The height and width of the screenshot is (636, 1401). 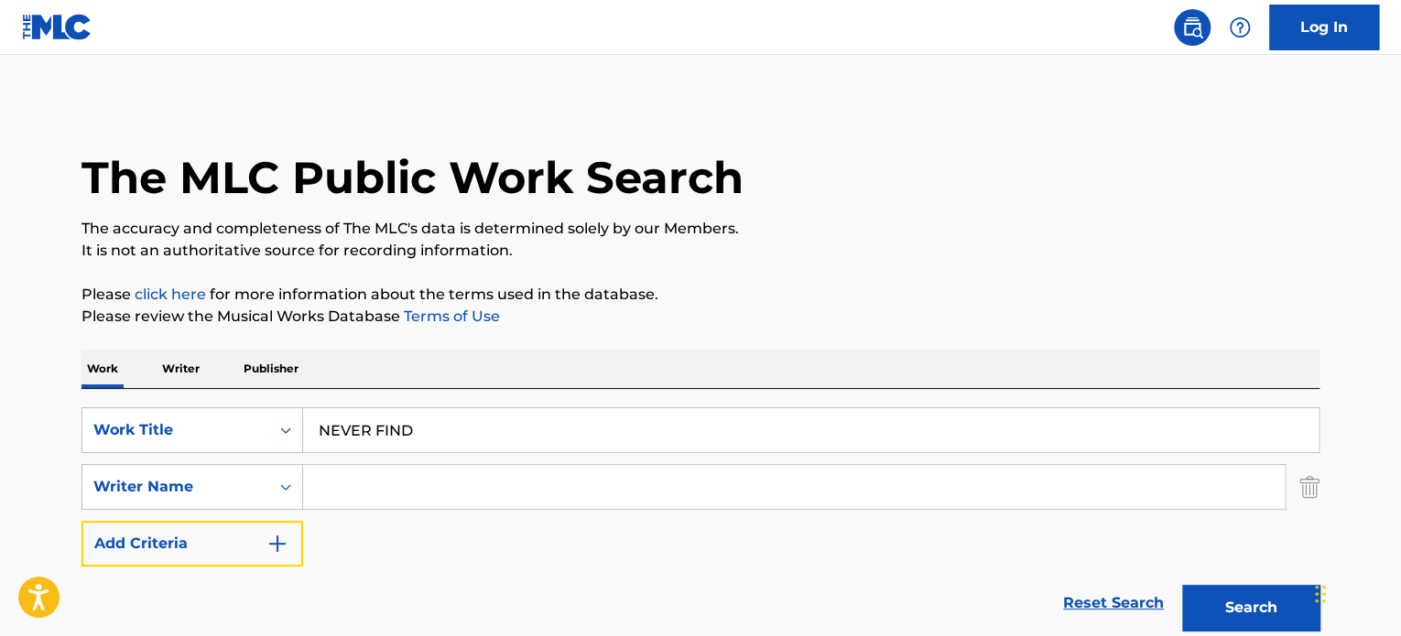 I want to click on a: Terms of Use, so click(x=450, y=316).